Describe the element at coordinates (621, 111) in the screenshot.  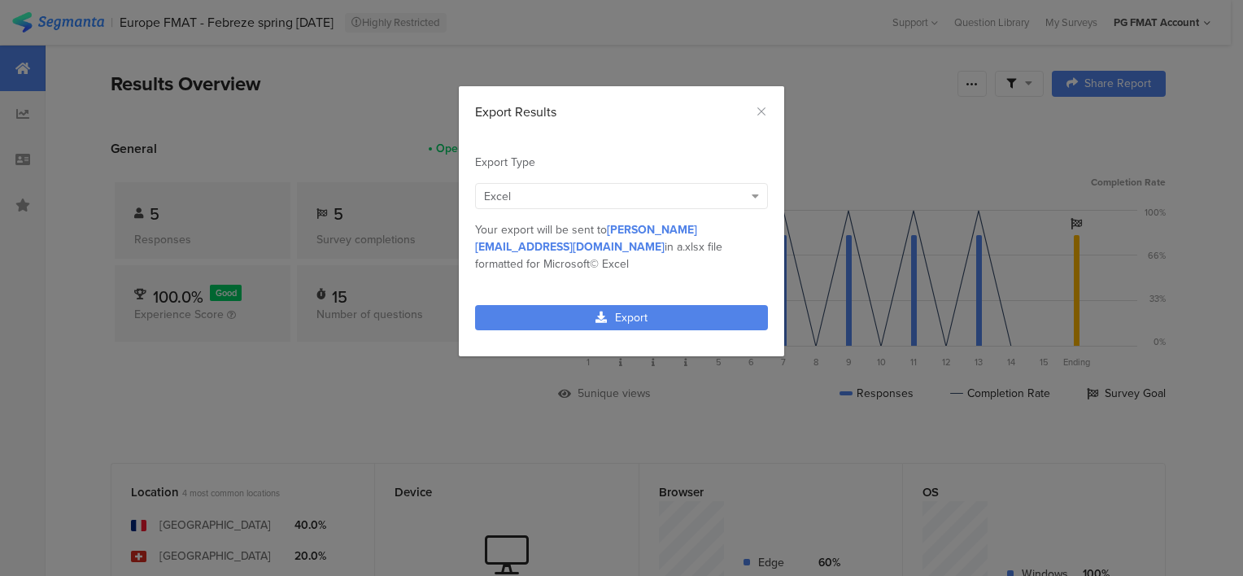
I see `div: Export Results` at that location.